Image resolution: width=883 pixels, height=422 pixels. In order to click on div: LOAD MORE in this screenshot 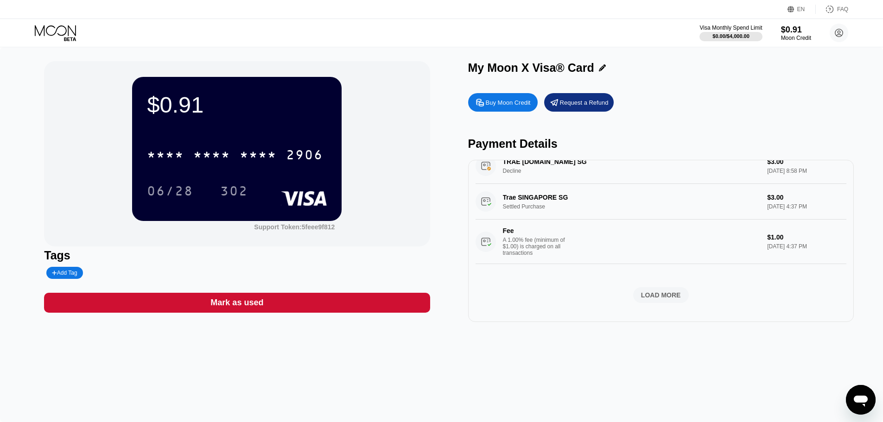, I will do `click(661, 295)`.